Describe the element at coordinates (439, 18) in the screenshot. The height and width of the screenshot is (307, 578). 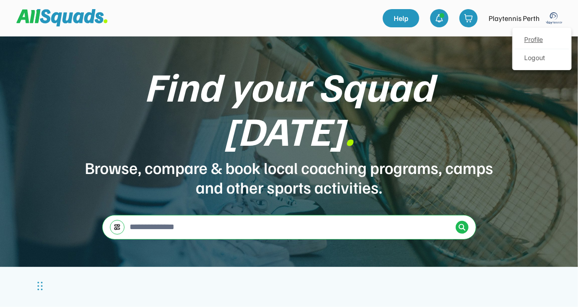
I see `img: bell-03%20%281%29.svg` at that location.